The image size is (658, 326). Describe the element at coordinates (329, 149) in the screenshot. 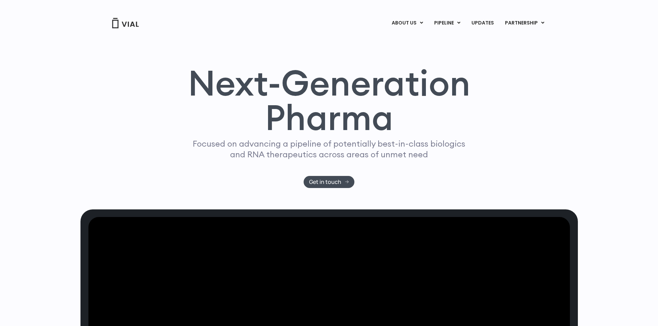

I see `p: Focused on advancing a pipeline of potentially best-in-class biologics and RNA therapeutics acros...` at that location.